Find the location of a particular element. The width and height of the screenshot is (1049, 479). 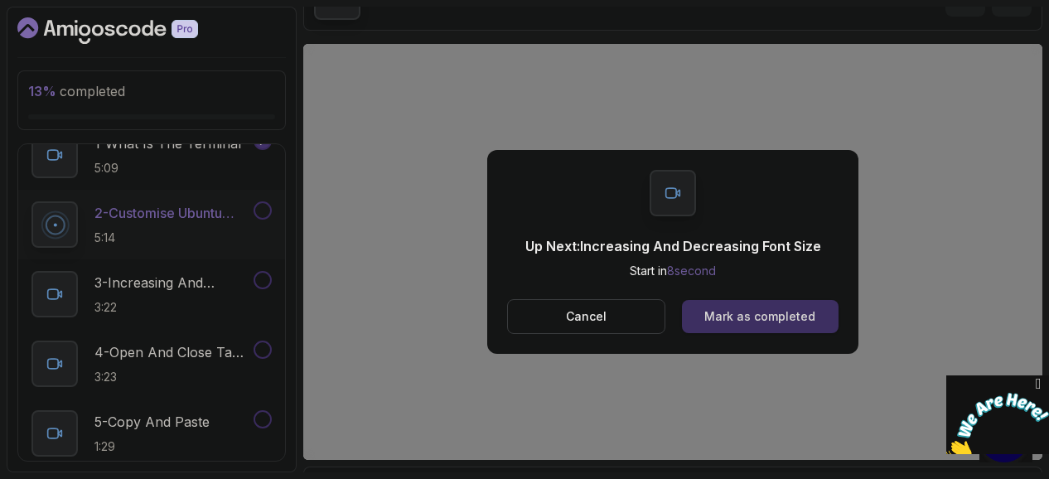

p: 3 - Increasing And Decreasing Font Size is located at coordinates (172, 283).